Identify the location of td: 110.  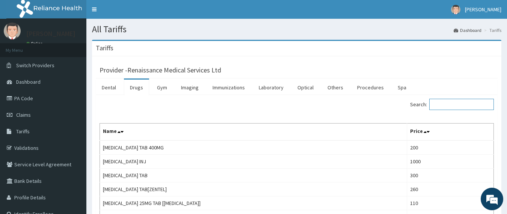
(451, 203).